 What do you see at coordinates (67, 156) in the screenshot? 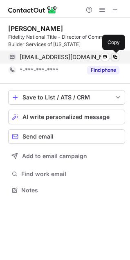
I see `button: Add to email campaign` at bounding box center [67, 156].